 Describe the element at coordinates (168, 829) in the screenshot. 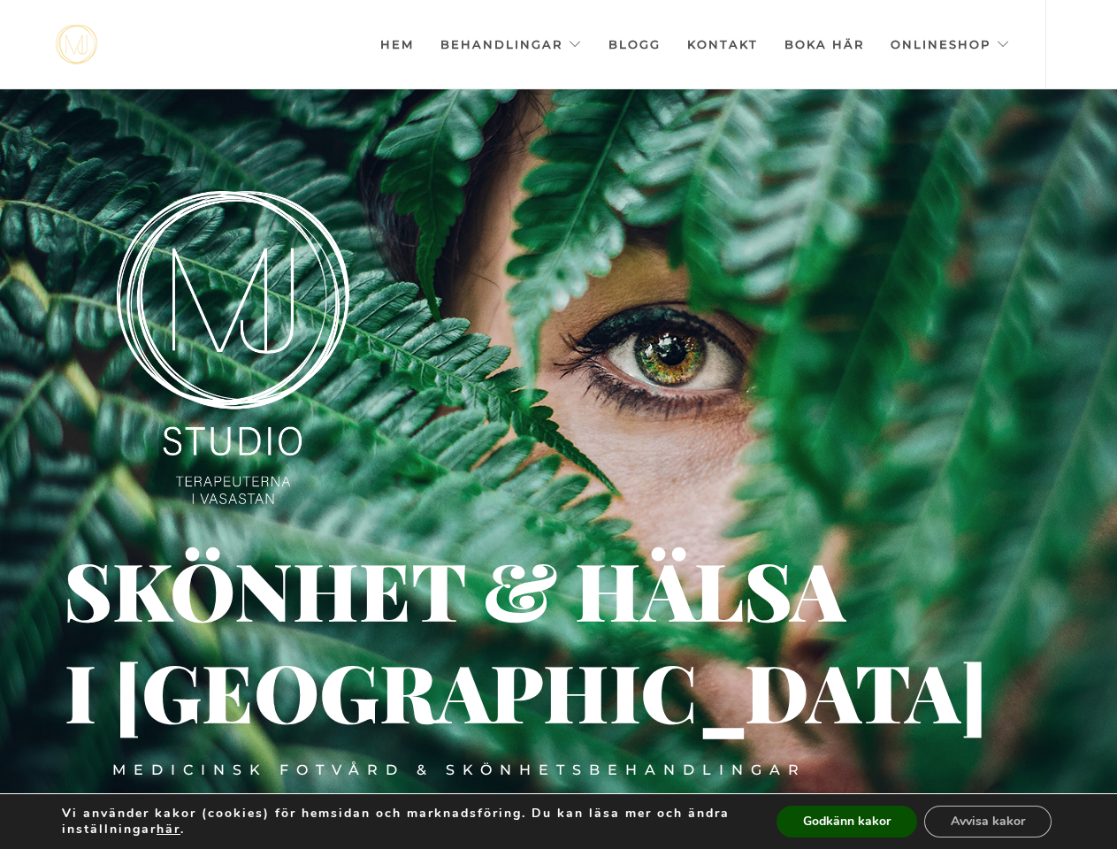

I see `button: här` at that location.